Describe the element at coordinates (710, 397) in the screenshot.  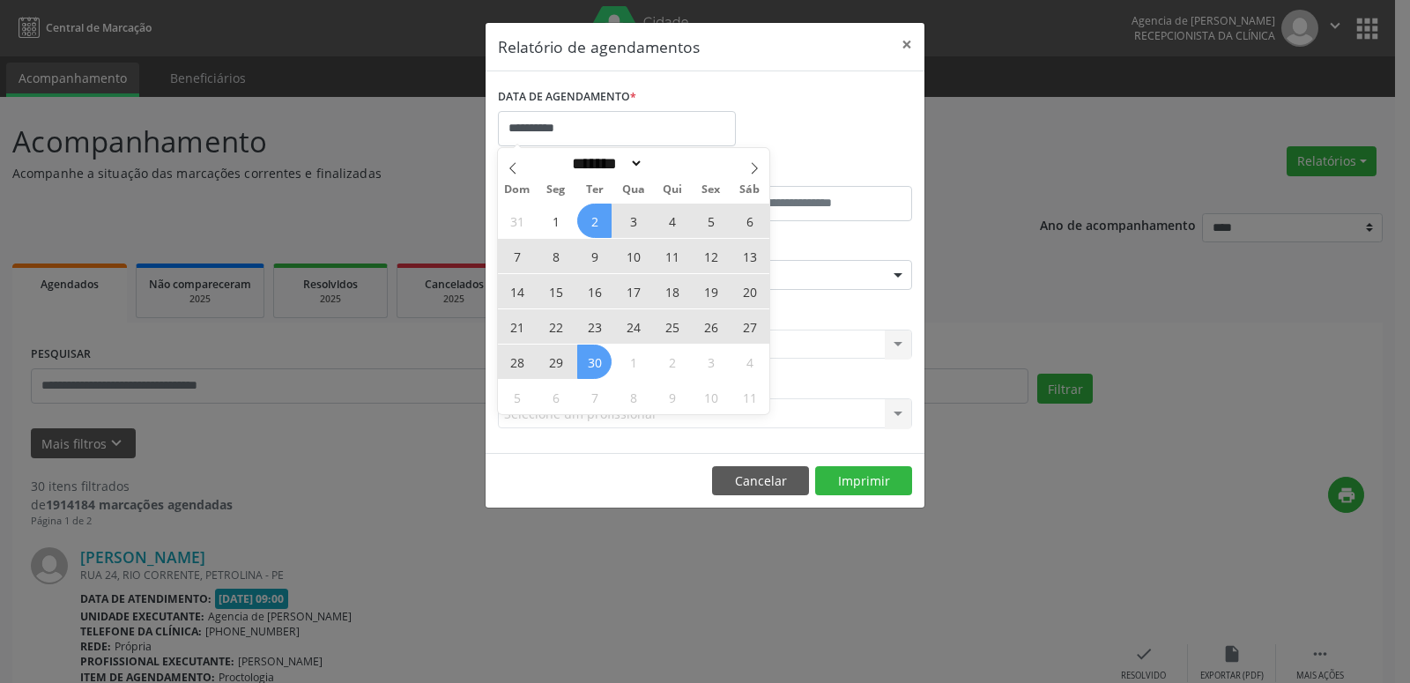
I see `span: Outubro 10, 2025` at that location.